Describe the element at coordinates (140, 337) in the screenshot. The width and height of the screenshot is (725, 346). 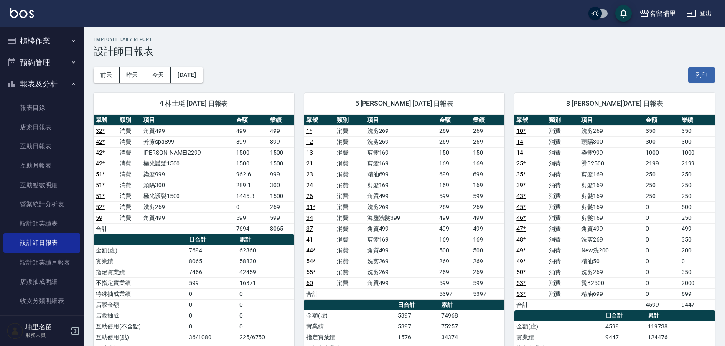
I see `td: 互助使用(點)` at that location.